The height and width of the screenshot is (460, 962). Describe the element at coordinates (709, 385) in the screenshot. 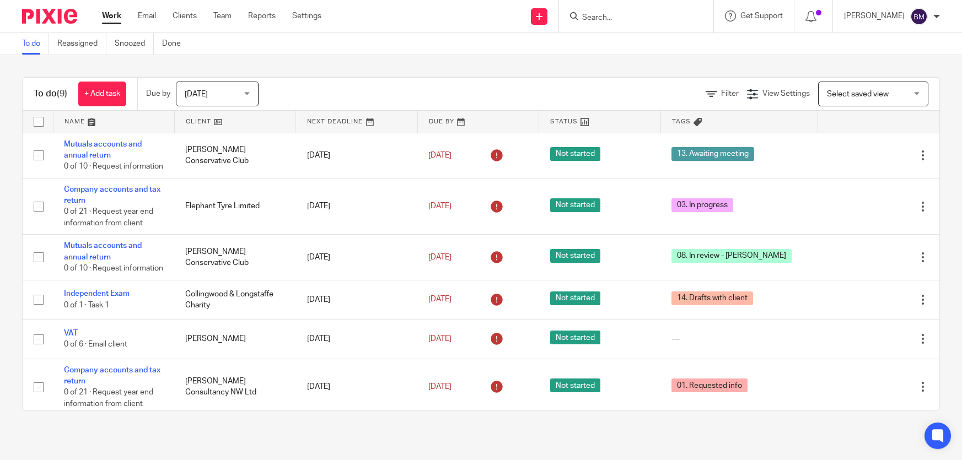

I see `span: 01. Requested info` at that location.